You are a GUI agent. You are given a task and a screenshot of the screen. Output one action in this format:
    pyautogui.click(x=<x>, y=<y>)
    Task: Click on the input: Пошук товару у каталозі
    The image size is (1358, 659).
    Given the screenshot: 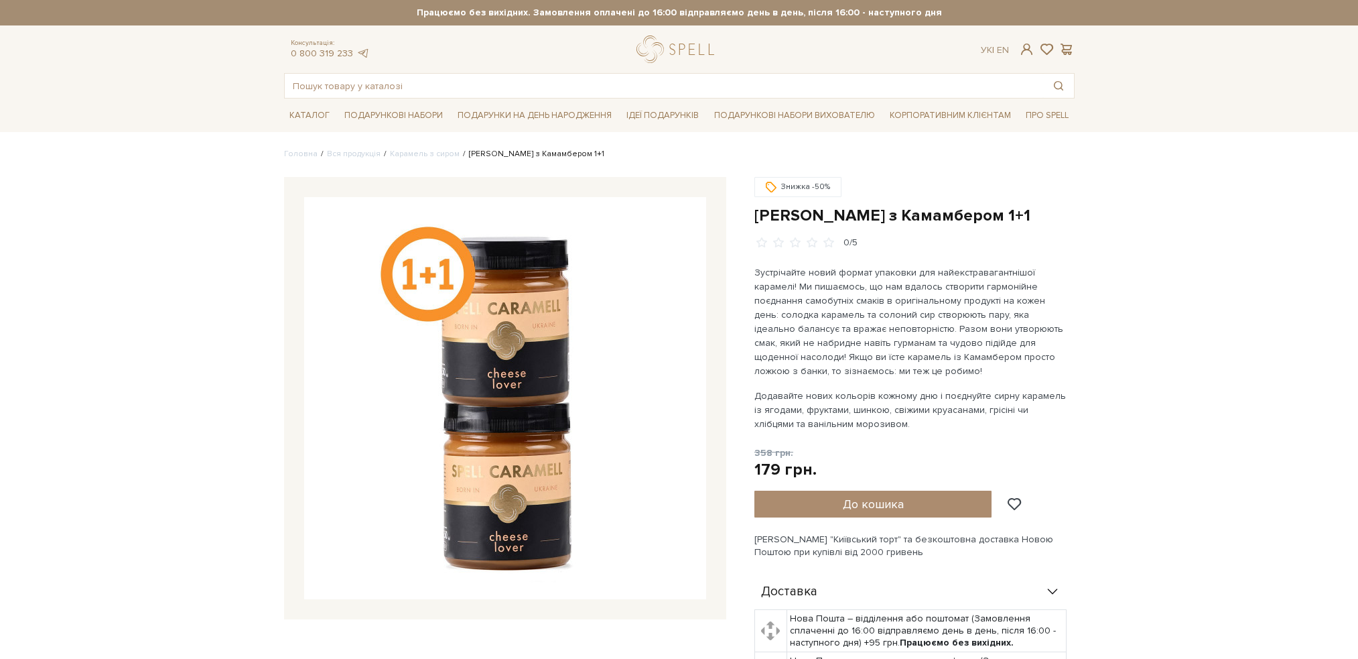 What is the action you would take?
    pyautogui.click(x=664, y=86)
    